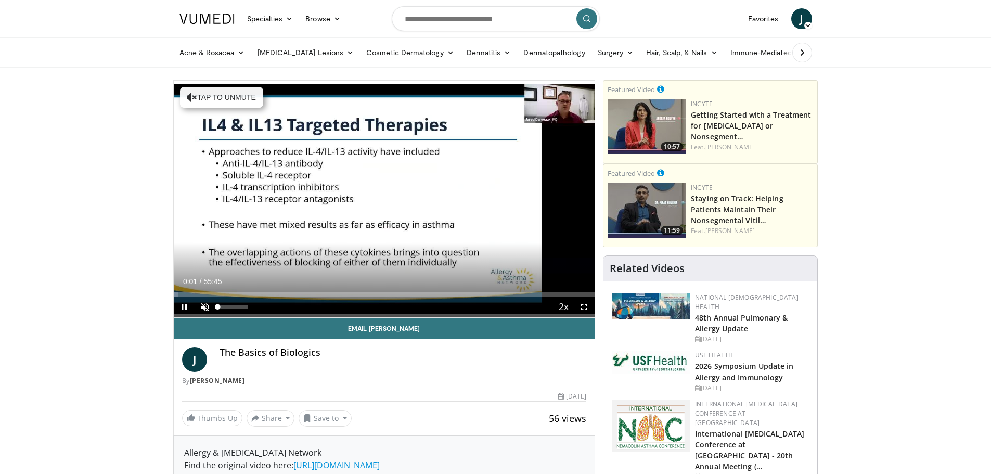 This screenshot has width=991, height=474. I want to click on button: Pause, so click(184, 307).